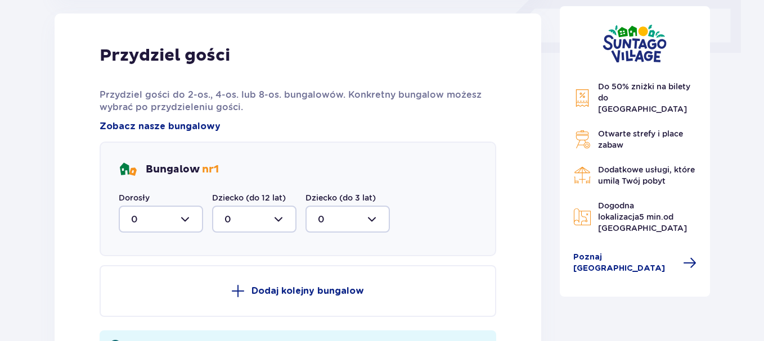  I want to click on button: Dodaj kolejny bungalow, so click(298, 291).